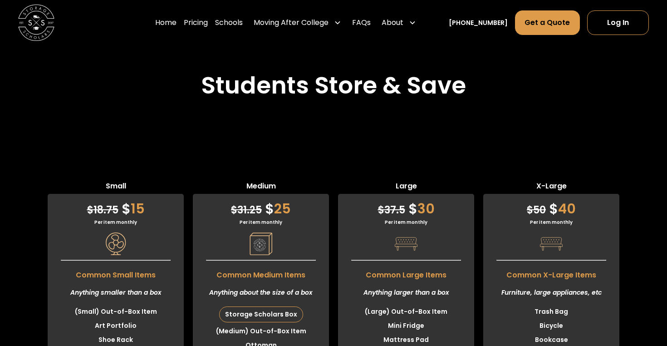  What do you see at coordinates (261, 273) in the screenshot?
I see `span: Common Medium Items` at bounding box center [261, 273].